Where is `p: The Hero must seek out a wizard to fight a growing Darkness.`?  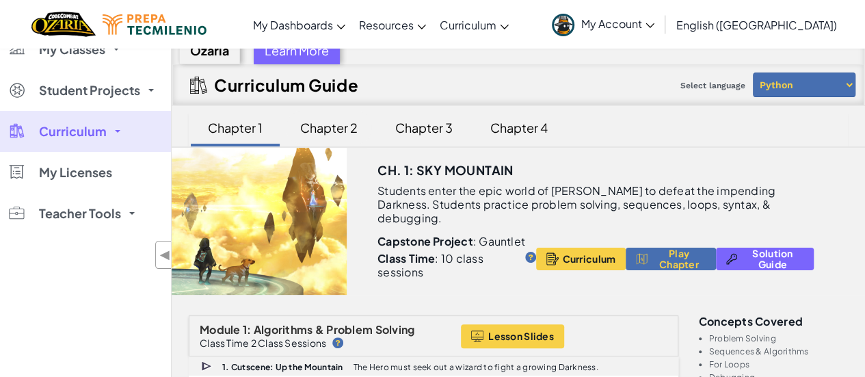 p: The Hero must seek out a wizard to fight a growing Darkness. is located at coordinates (476, 367).